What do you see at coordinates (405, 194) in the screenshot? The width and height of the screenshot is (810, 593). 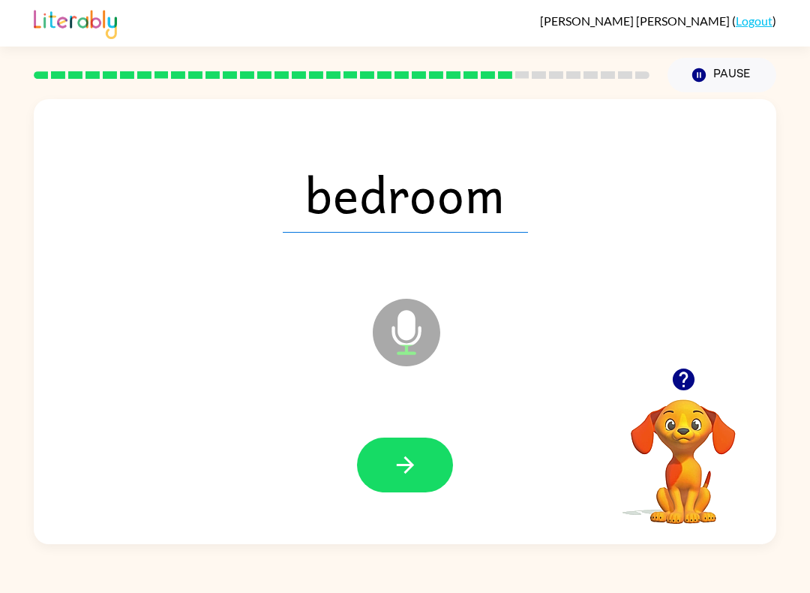 I see `span: bedroom` at bounding box center [405, 194].